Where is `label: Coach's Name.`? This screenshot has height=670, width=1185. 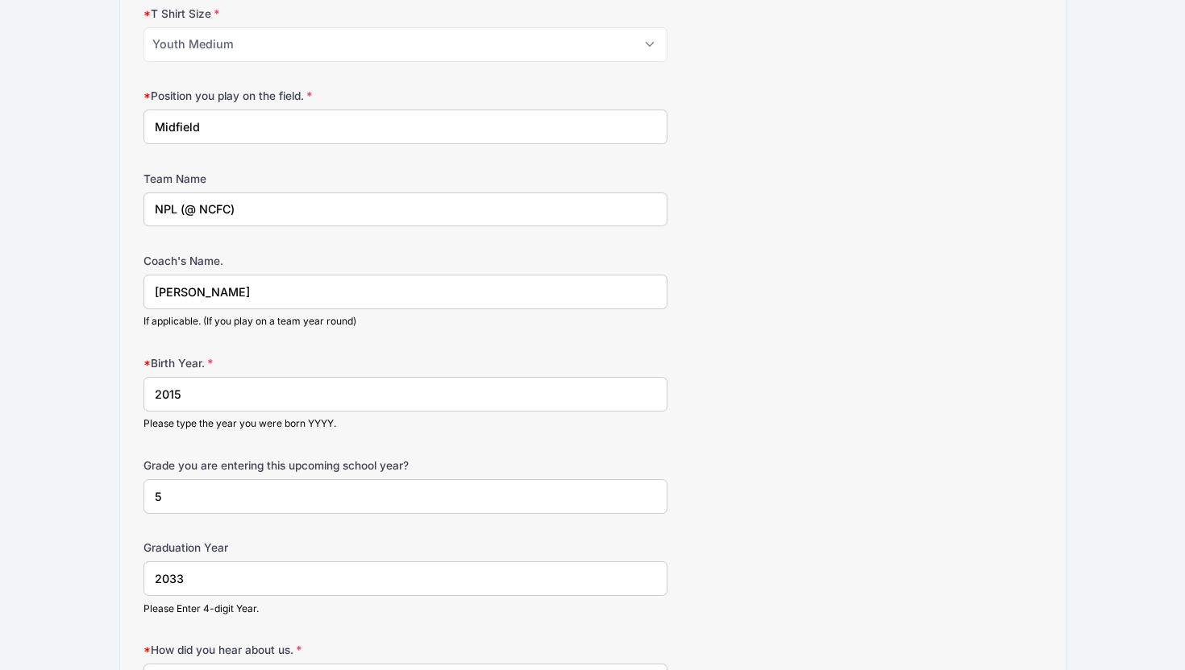
label: Coach's Name. is located at coordinates (293, 261).